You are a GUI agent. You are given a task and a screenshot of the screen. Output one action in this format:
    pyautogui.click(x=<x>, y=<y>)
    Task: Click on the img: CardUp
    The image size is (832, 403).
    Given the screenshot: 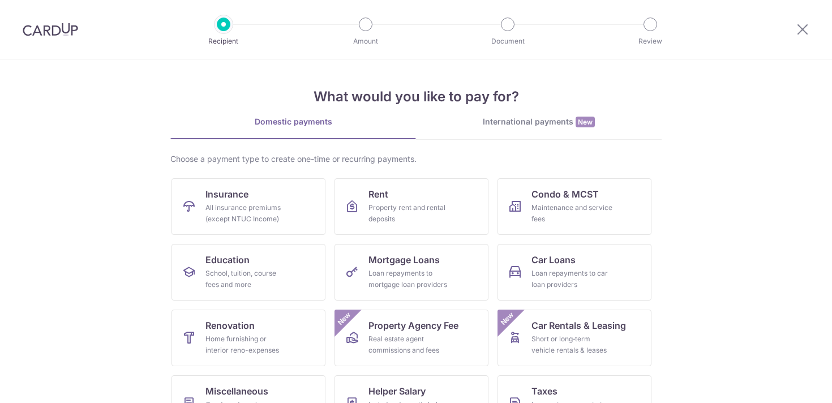 What is the action you would take?
    pyautogui.click(x=50, y=29)
    